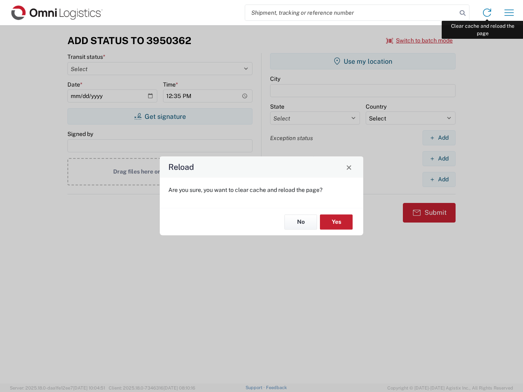 Image resolution: width=523 pixels, height=392 pixels. I want to click on input: Shipment, tracking or reference number, so click(351, 13).